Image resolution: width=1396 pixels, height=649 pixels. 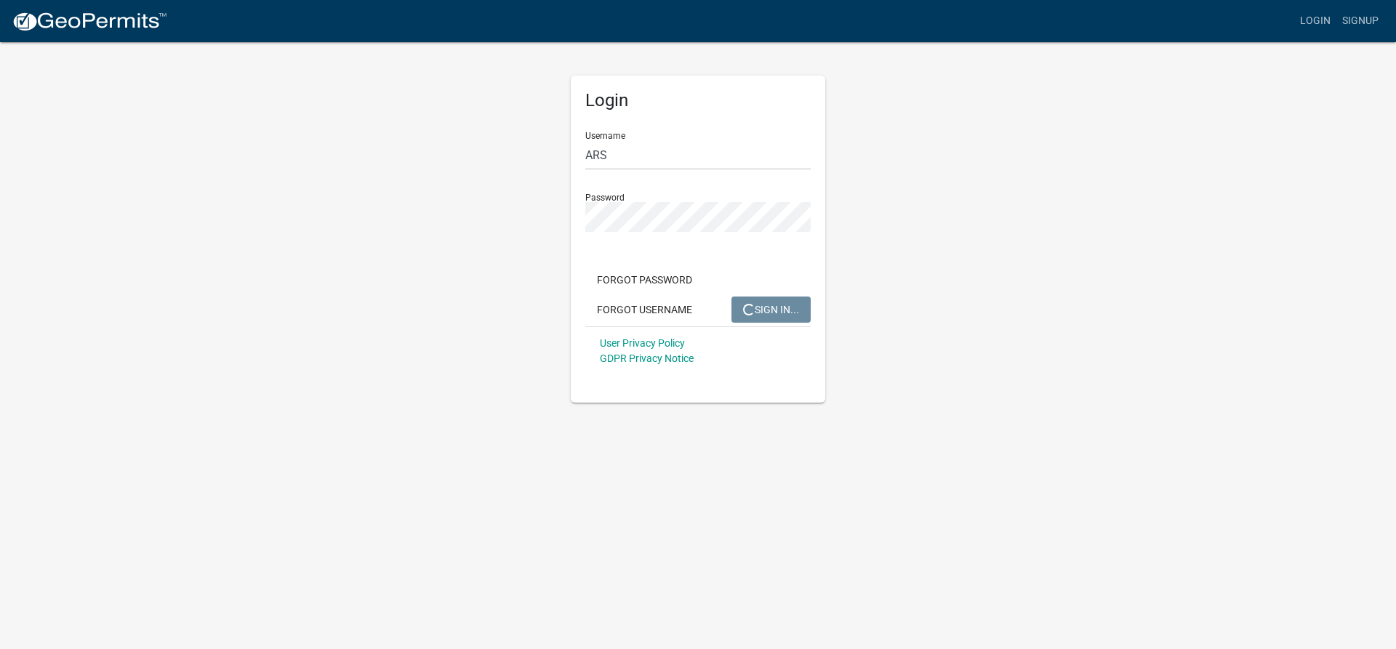 I want to click on a: Login, so click(x=1316, y=21).